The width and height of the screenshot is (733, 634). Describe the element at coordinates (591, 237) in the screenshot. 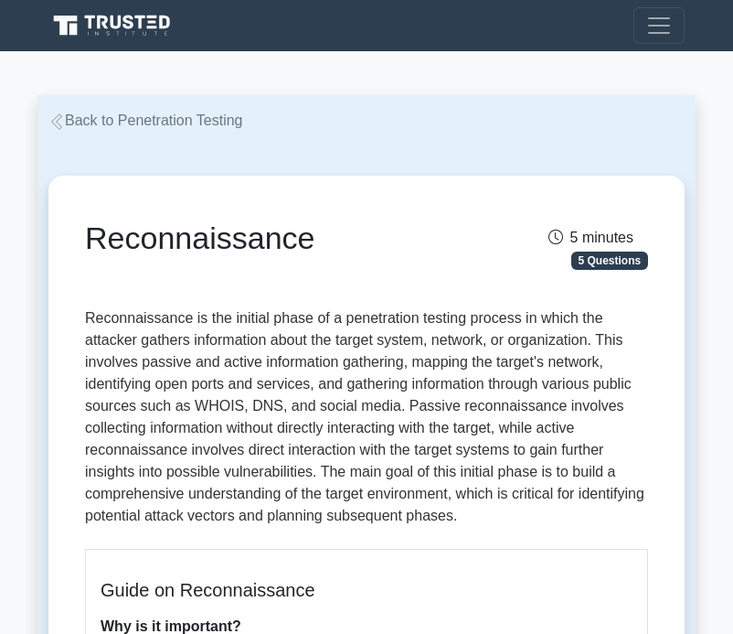

I see `span: 5 minutes` at that location.